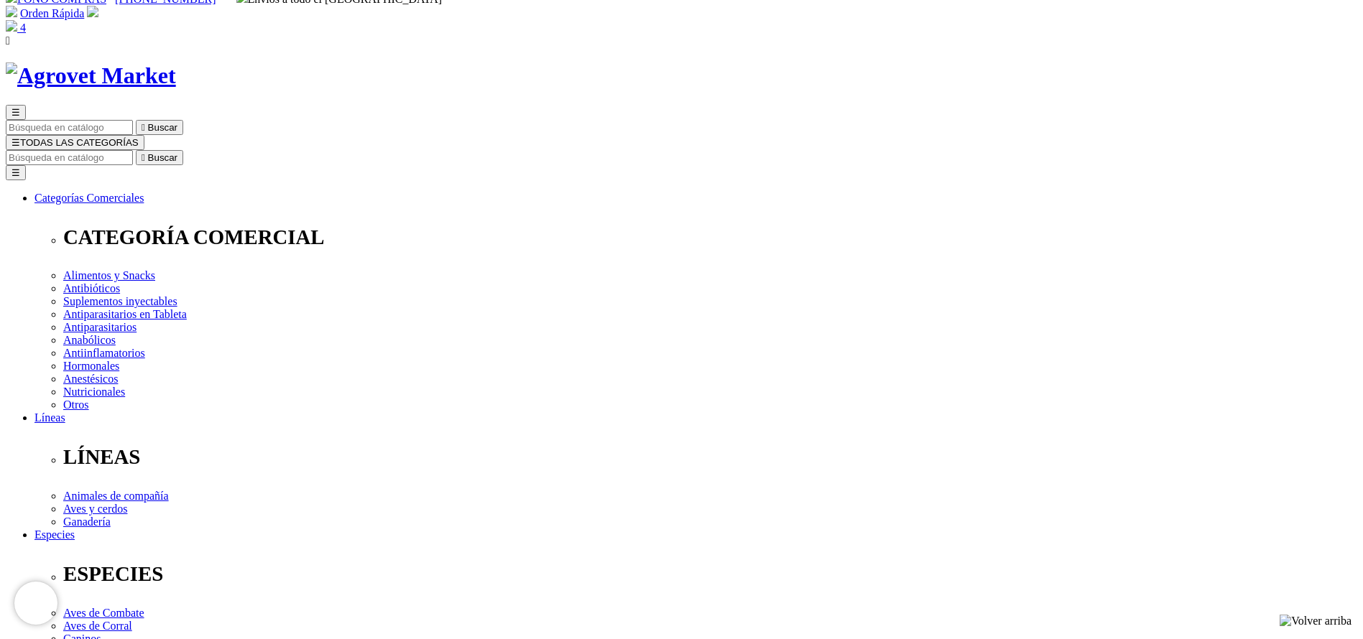 The image size is (1363, 639). What do you see at coordinates (100, 327) in the screenshot?
I see `span: Antiparasitarios` at bounding box center [100, 327].